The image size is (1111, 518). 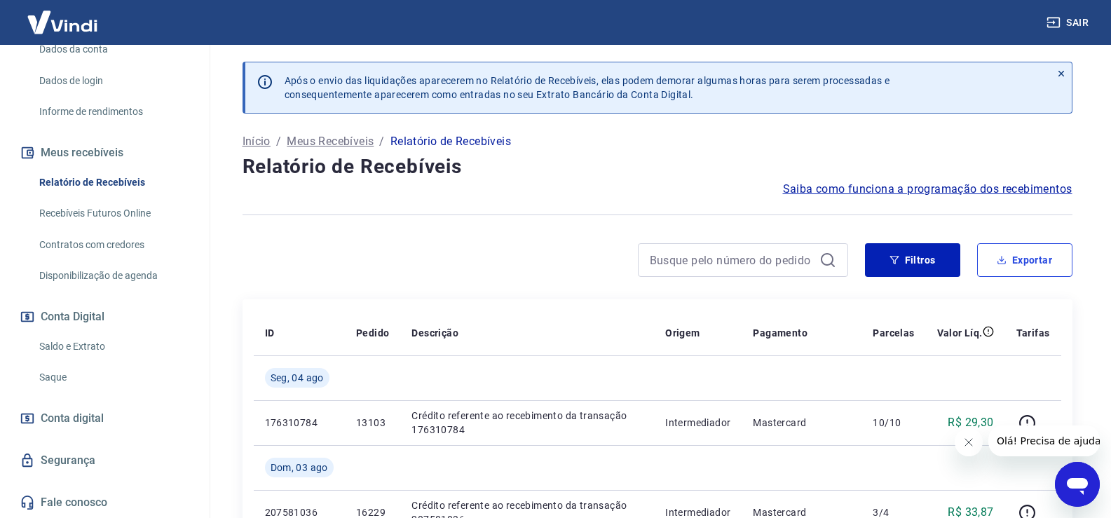 I want to click on a: Informe de rendimentos, so click(x=113, y=111).